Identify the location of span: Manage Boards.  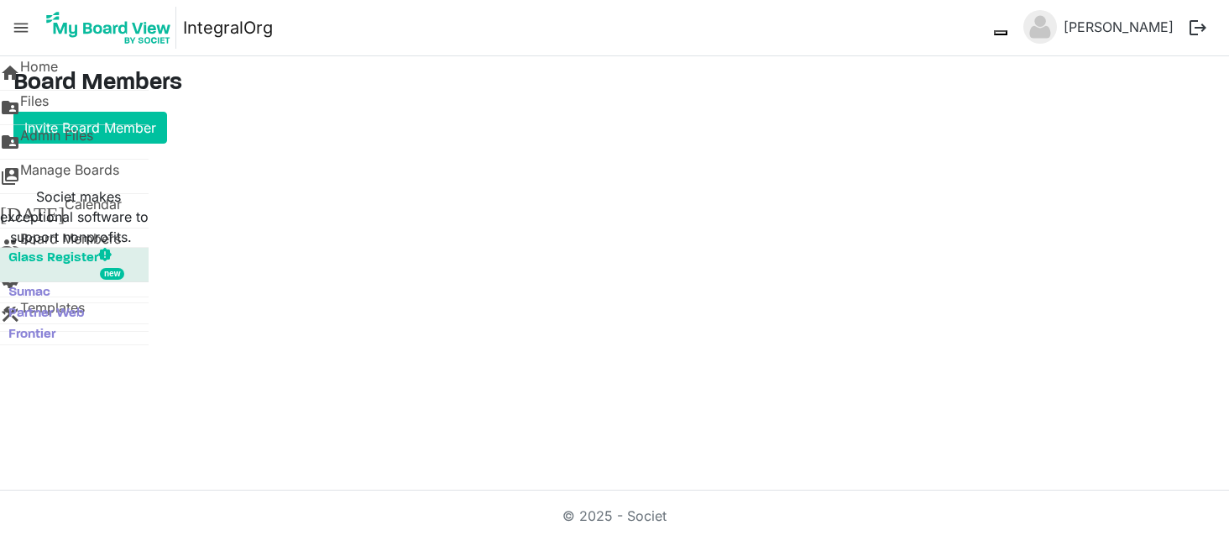
(70, 176).